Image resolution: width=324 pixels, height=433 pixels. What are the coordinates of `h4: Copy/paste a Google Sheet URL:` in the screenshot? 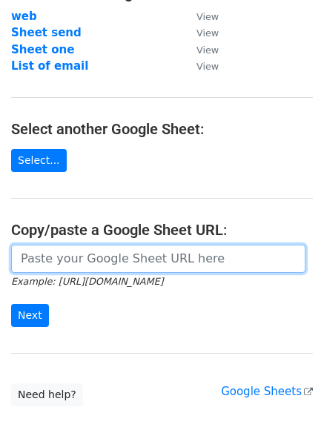 It's located at (162, 230).